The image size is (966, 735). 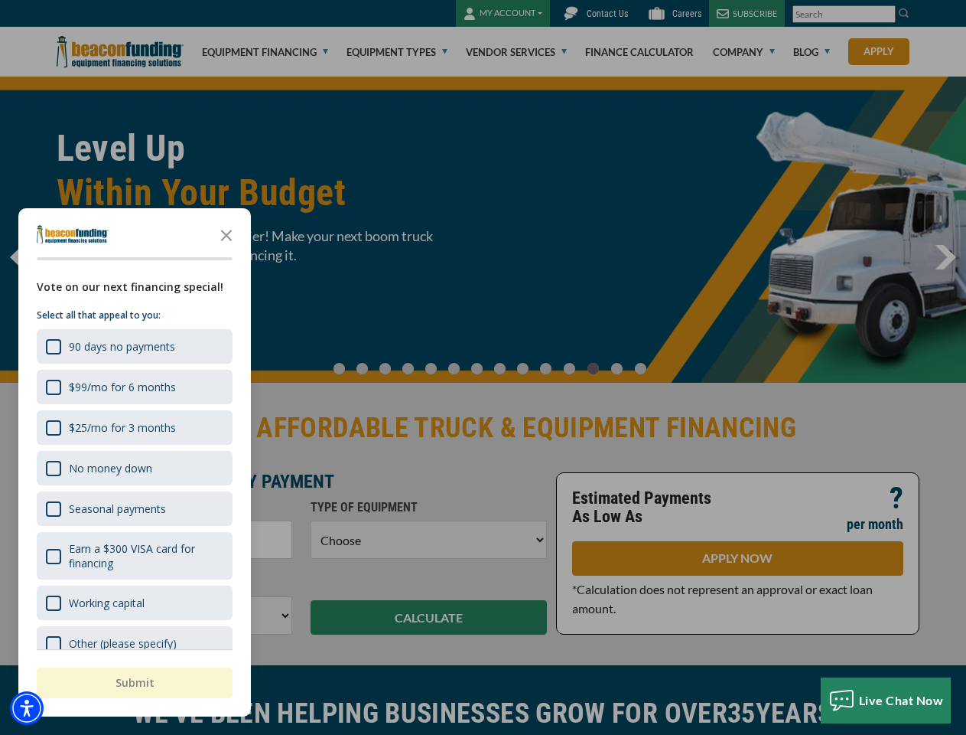 I want to click on img: Company logo, so click(x=73, y=234).